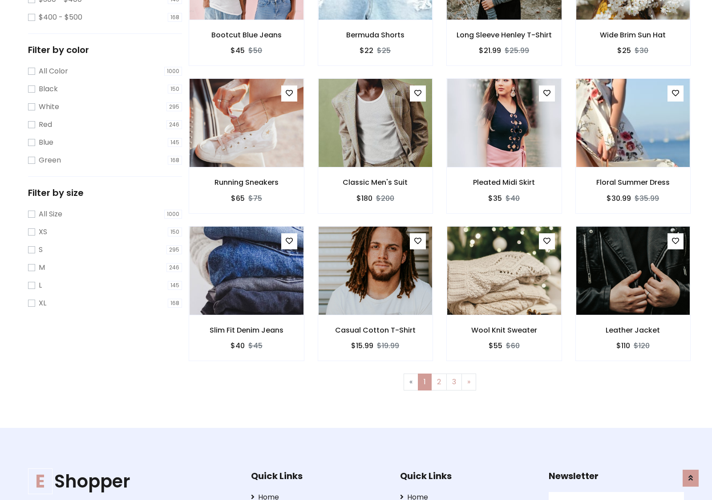 This screenshot has height=500, width=712. I want to click on h6: $65, so click(238, 198).